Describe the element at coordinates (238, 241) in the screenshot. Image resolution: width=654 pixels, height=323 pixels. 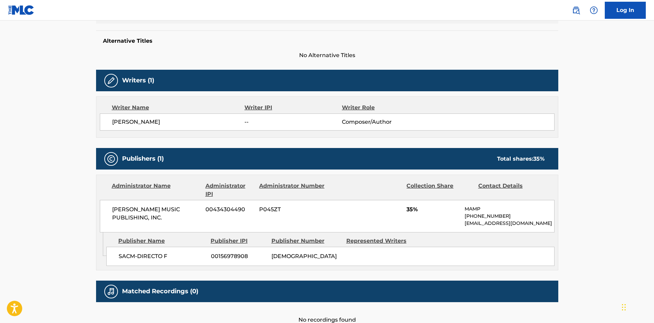
I see `div: Publisher IPI` at that location.